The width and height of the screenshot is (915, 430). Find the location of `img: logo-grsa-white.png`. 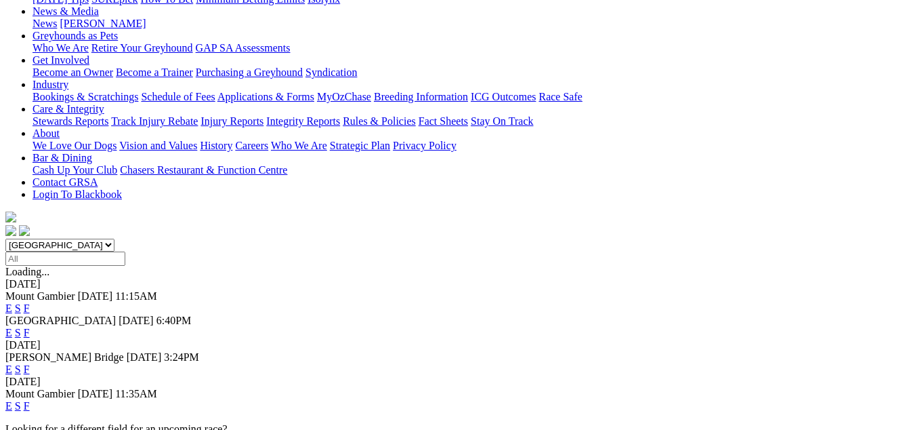

img: logo-grsa-white.png is located at coordinates (11, 217).